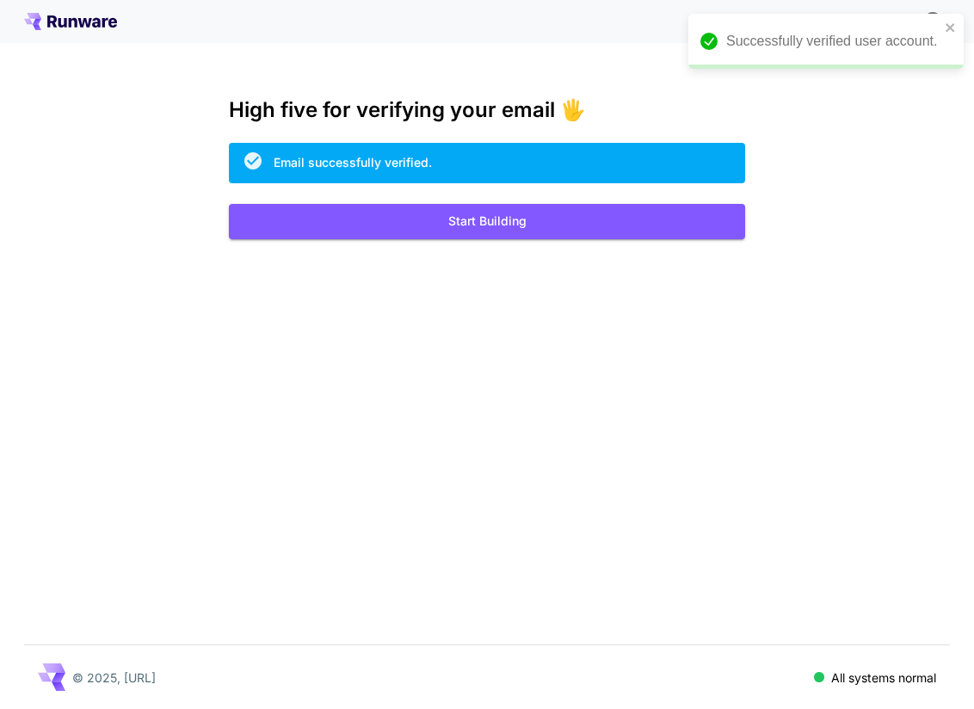  I want to click on h3: High five for verifying your email 🖐️, so click(487, 110).